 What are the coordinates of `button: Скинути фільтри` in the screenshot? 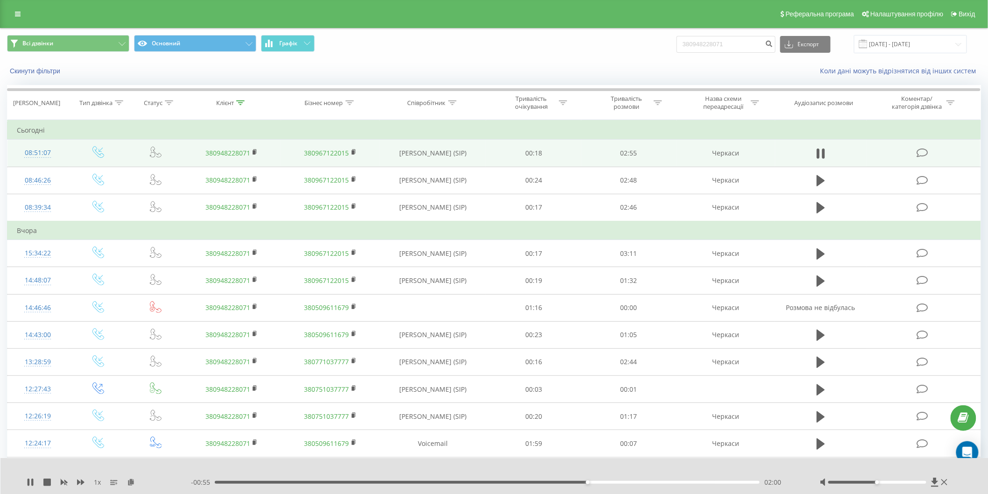 It's located at (36, 71).